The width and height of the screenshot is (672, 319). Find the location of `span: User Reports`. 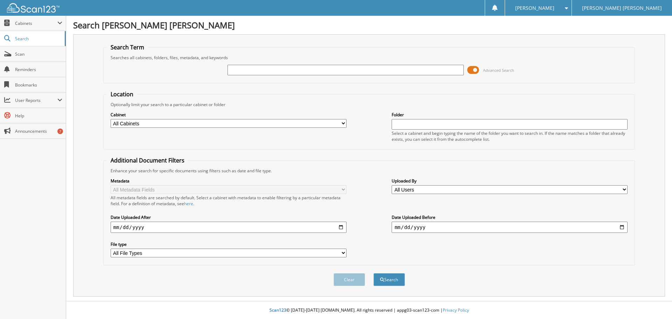

span: User Reports is located at coordinates (36, 100).